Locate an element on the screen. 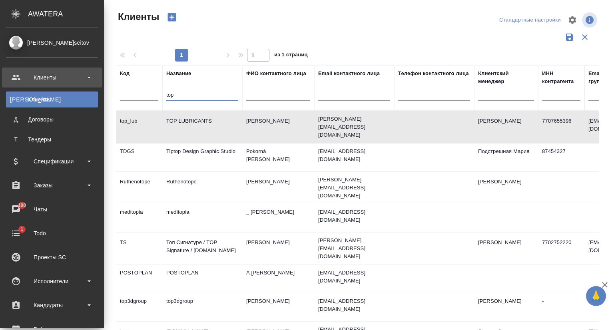 This screenshot has width=614, height=330. span: Настроить таблицу is located at coordinates (572, 20).